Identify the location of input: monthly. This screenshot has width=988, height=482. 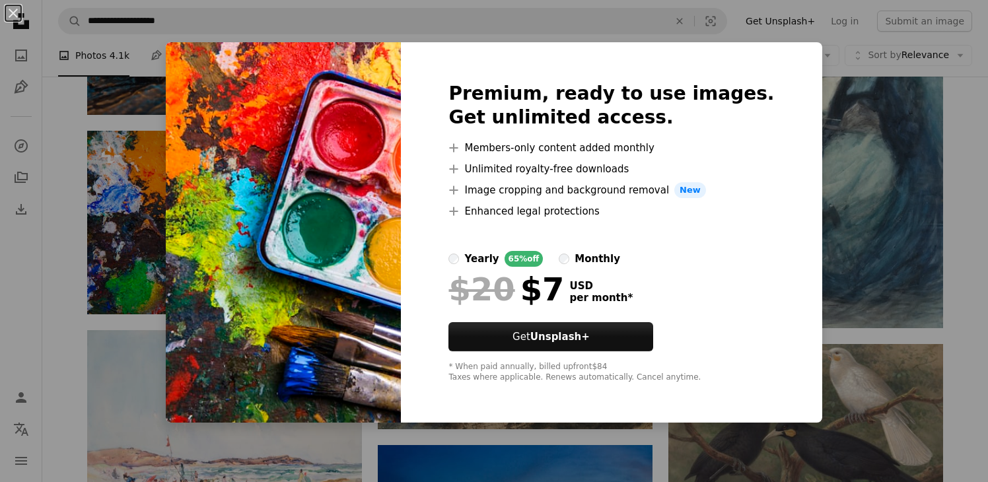
(564, 259).